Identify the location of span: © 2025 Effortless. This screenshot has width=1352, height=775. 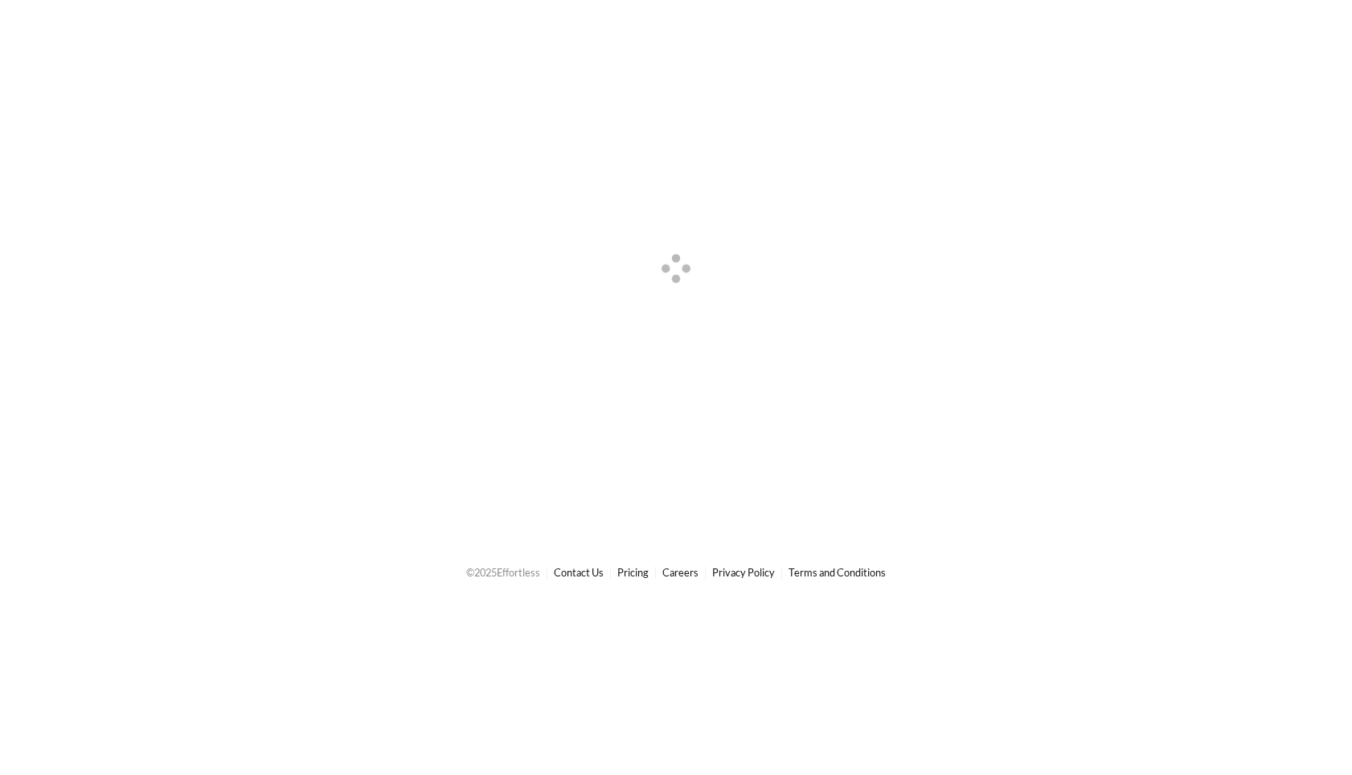
(503, 572).